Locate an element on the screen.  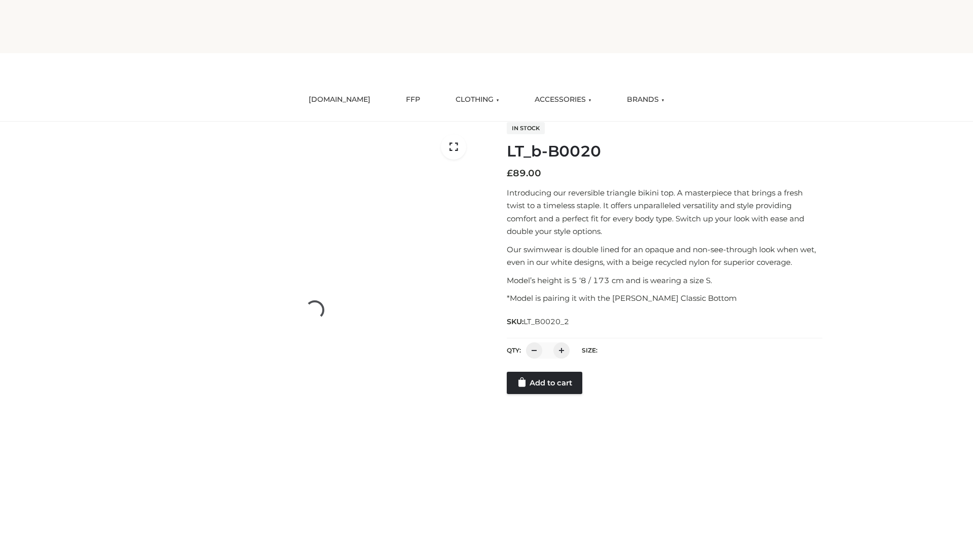
h1: LT_b-B0020 is located at coordinates (664, 151).